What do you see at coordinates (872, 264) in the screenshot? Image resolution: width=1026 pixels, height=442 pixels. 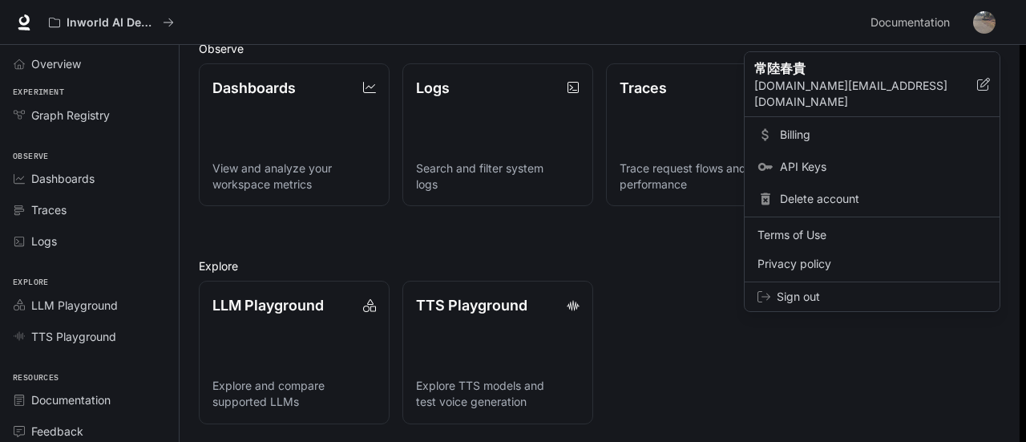 I see `a: Privacy policy` at bounding box center [872, 264].